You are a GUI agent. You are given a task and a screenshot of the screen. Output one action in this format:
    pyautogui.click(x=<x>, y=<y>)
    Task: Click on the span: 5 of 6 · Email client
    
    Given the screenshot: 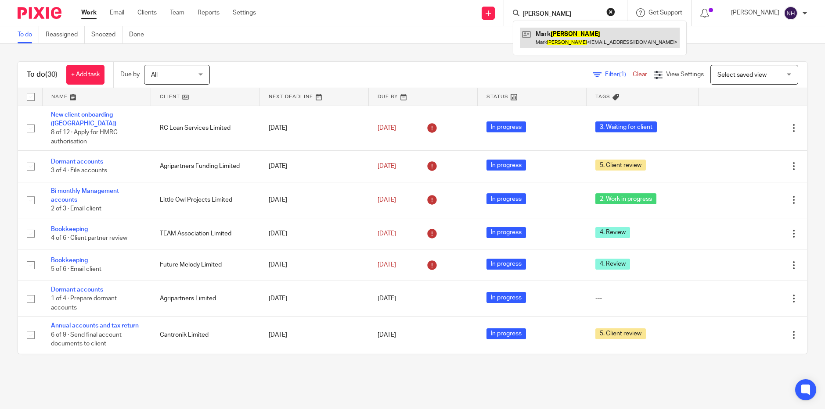 What is the action you would take?
    pyautogui.click(x=76, y=270)
    